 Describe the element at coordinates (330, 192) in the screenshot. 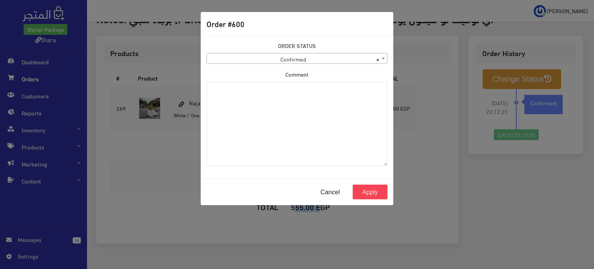

I see `button: Cancel` at that location.